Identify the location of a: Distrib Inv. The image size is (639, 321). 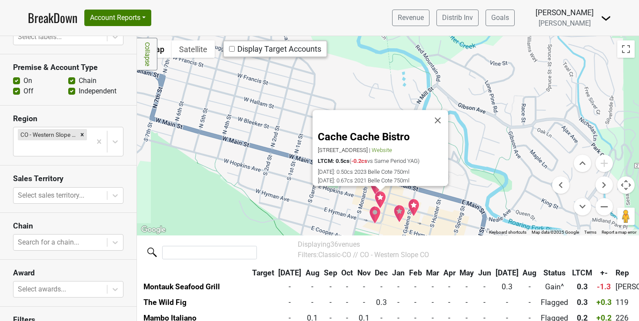
(458, 18).